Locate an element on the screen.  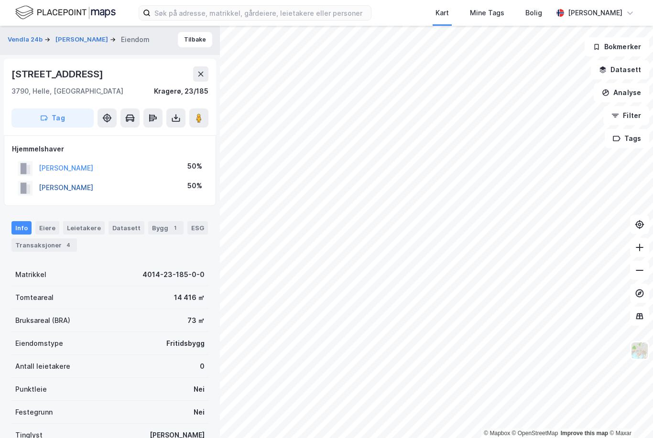
div: Matrikkel is located at coordinates (31, 275).